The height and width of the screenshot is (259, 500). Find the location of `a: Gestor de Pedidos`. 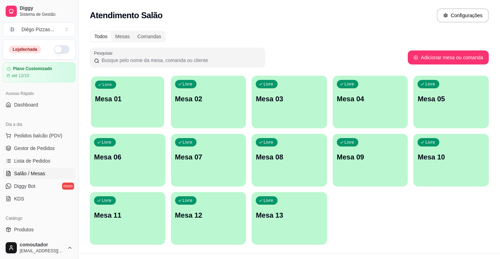

a: Gestor de Pedidos is located at coordinates (39, 149).